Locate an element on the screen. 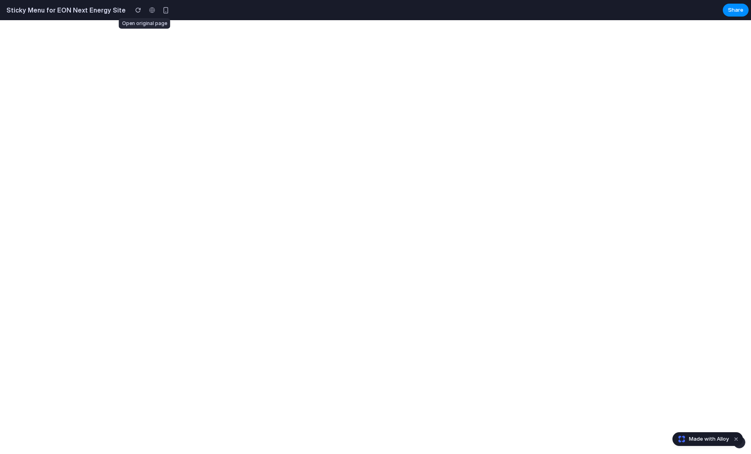 The image size is (751, 454). h2: Sticky Menu for EON Next Energy Site is located at coordinates (65, 10).